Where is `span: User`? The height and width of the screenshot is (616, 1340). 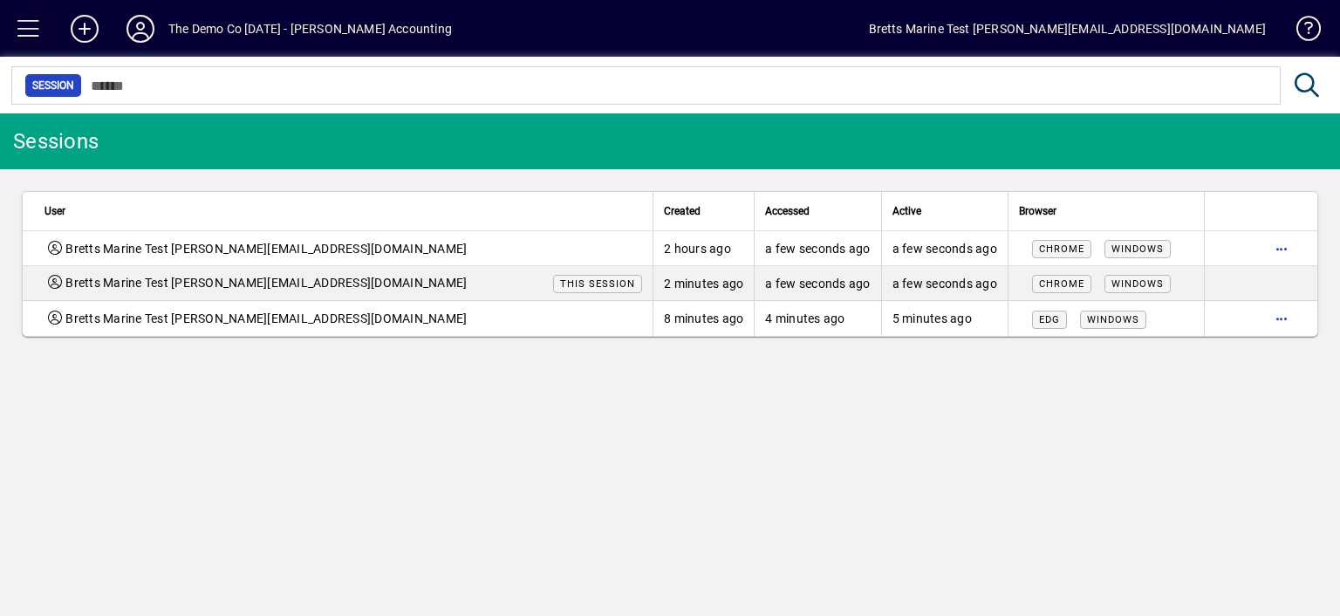 span: User is located at coordinates (55, 211).